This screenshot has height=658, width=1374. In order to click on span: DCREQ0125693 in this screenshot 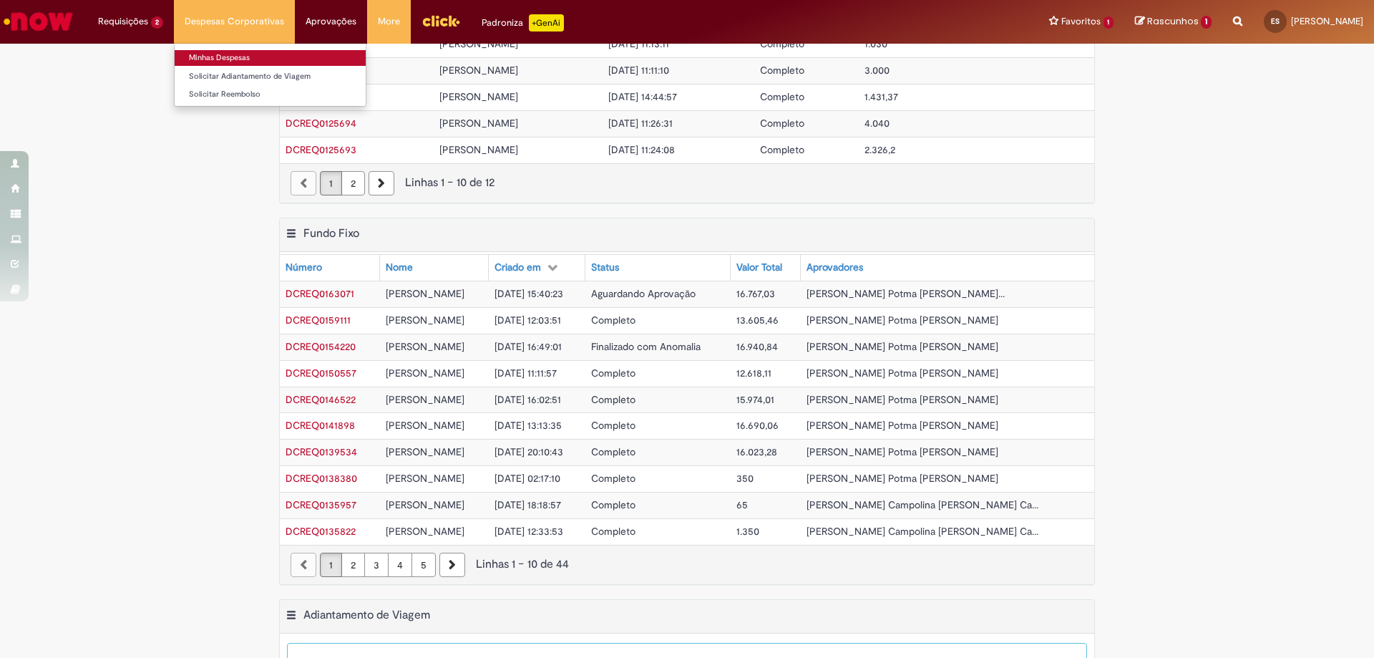, I will do `click(321, 150)`.